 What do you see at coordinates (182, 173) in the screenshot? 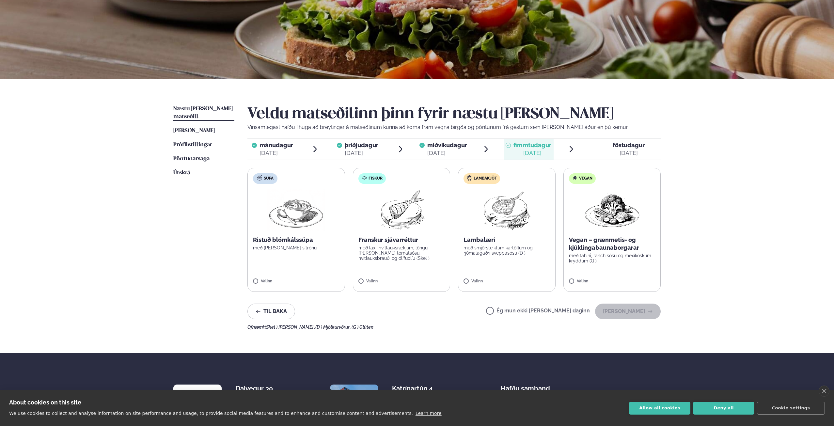
I see `span: Útskrá` at bounding box center [182, 173].